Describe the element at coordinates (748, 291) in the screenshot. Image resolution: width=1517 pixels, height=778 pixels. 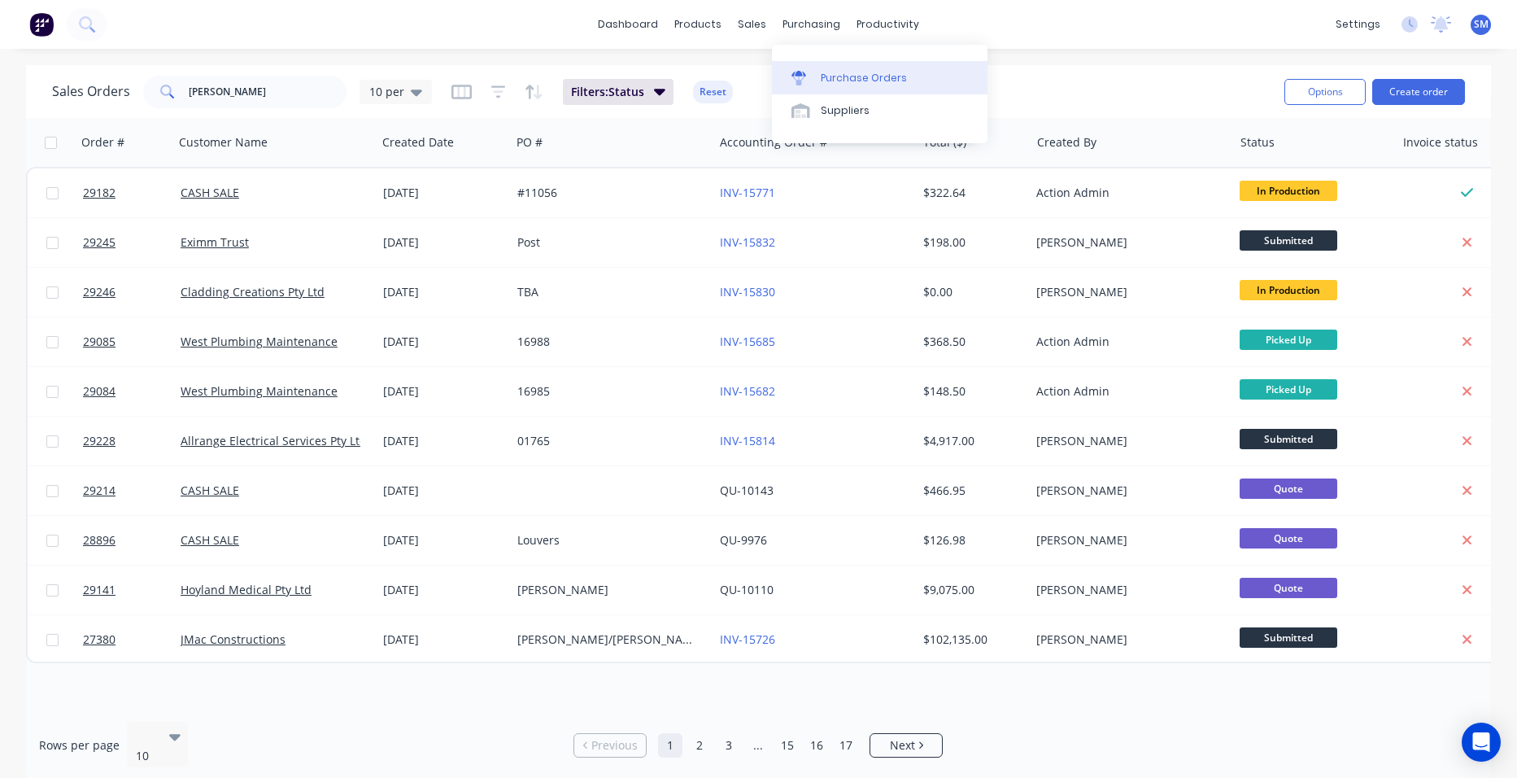
I see `a: INV-15830` at that location.